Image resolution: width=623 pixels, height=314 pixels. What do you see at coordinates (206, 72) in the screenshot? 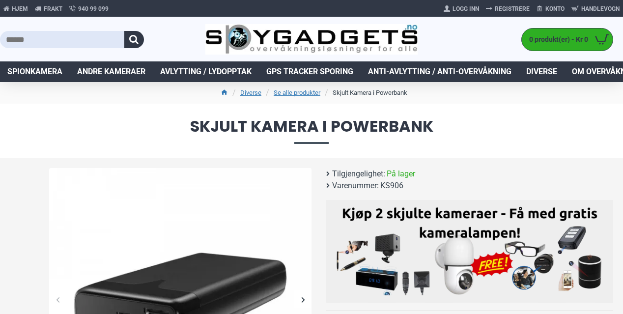
I see `a: Avlytting / Lydopptak` at bounding box center [206, 72].